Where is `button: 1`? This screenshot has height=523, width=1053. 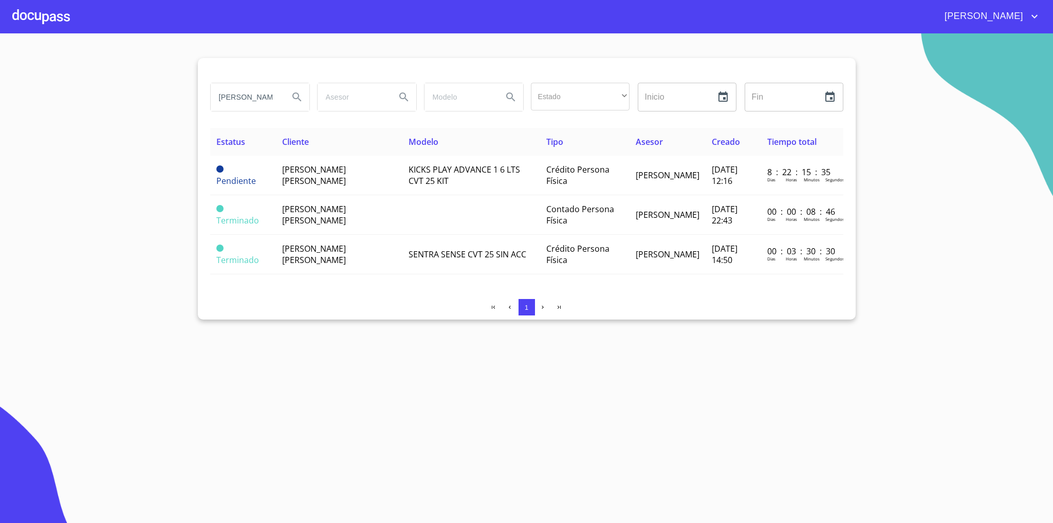 button: 1 is located at coordinates (527, 307).